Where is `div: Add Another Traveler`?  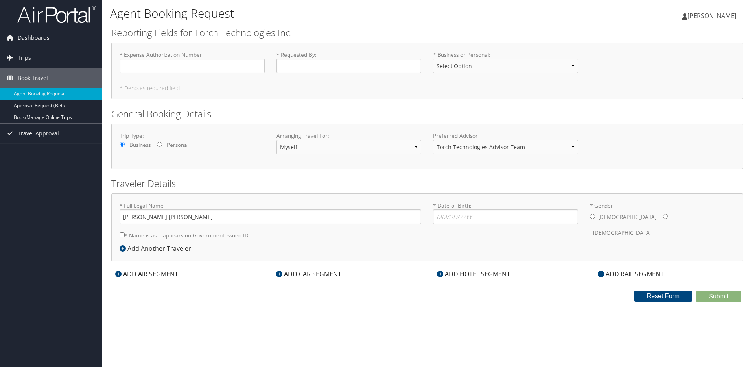 div: Add Another Traveler is located at coordinates (157, 248).